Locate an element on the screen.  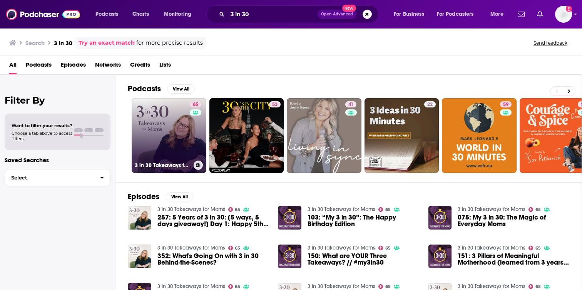
a: Credits is located at coordinates (140, 66).